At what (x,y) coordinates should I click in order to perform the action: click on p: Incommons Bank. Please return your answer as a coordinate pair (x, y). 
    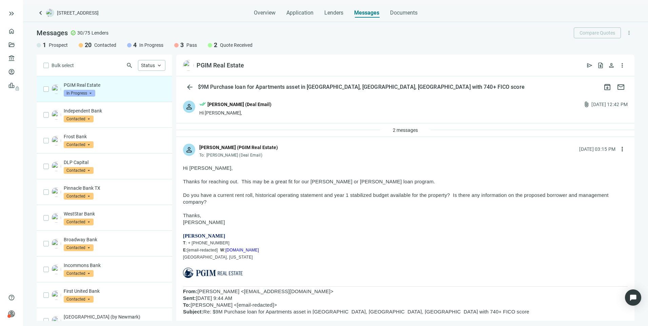
    Looking at the image, I should click on (115, 265).